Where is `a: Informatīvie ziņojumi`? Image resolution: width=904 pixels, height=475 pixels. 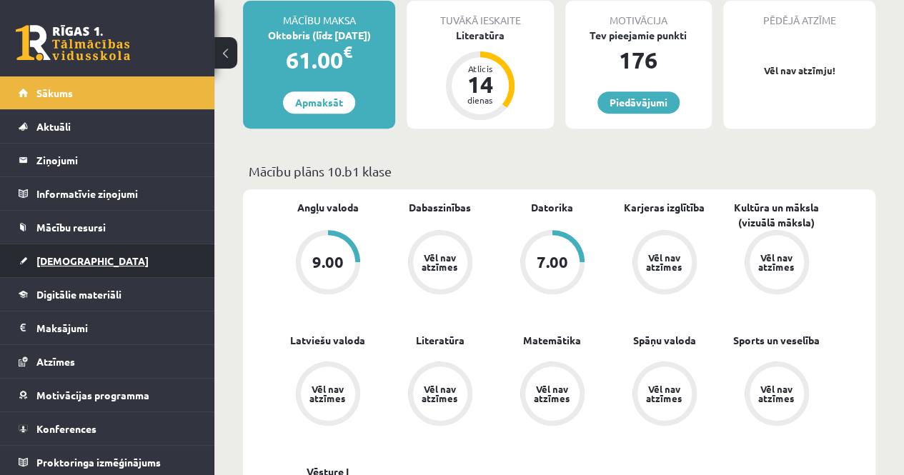 a: Informatīvie ziņojumi is located at coordinates (107, 194).